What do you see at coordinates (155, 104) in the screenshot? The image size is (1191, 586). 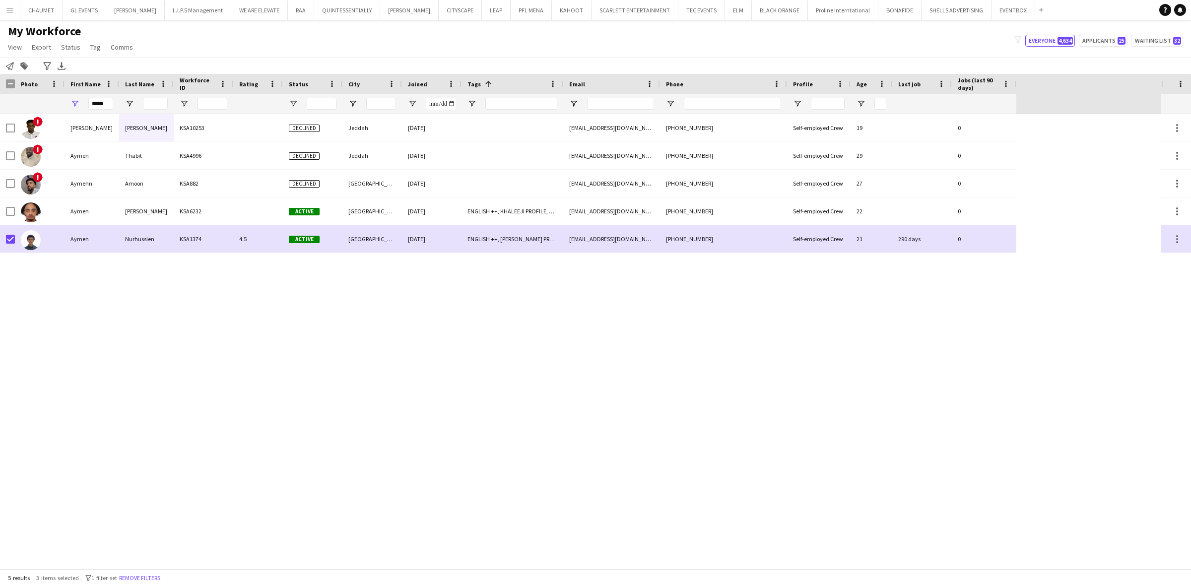 I see `input: Last Name Filter Input` at bounding box center [155, 104].